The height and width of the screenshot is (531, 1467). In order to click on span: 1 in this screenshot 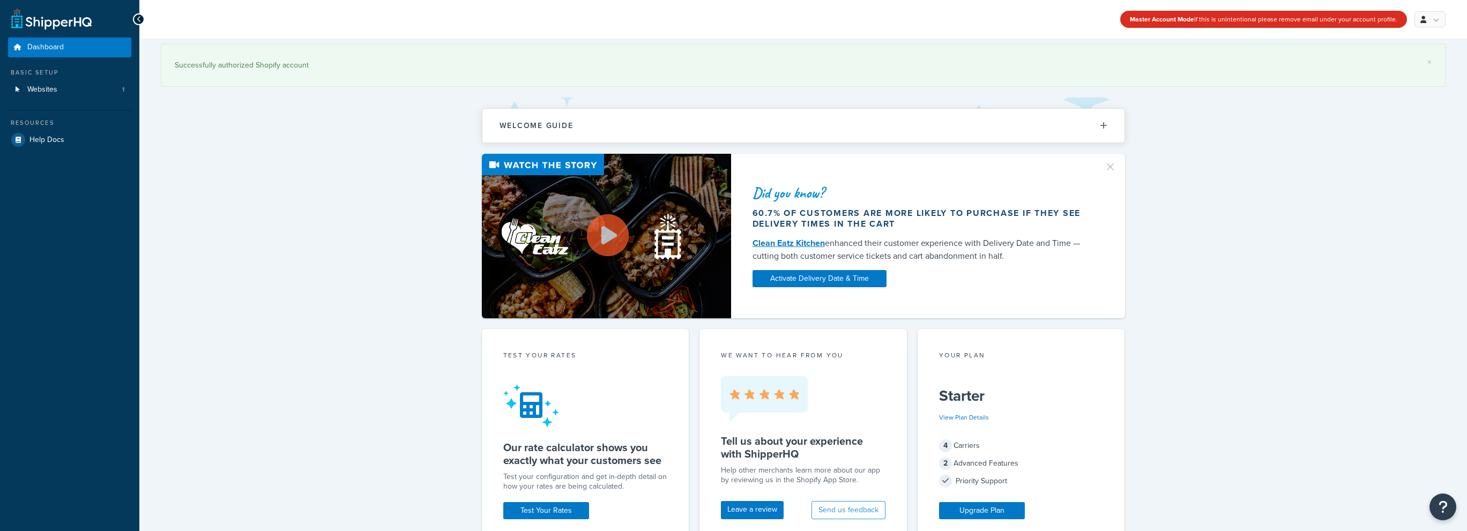, I will do `click(123, 90)`.